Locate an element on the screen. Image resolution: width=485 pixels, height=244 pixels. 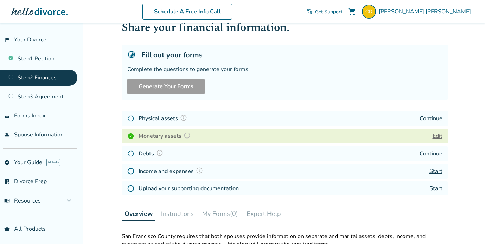
button: Overview is located at coordinates (138, 214).